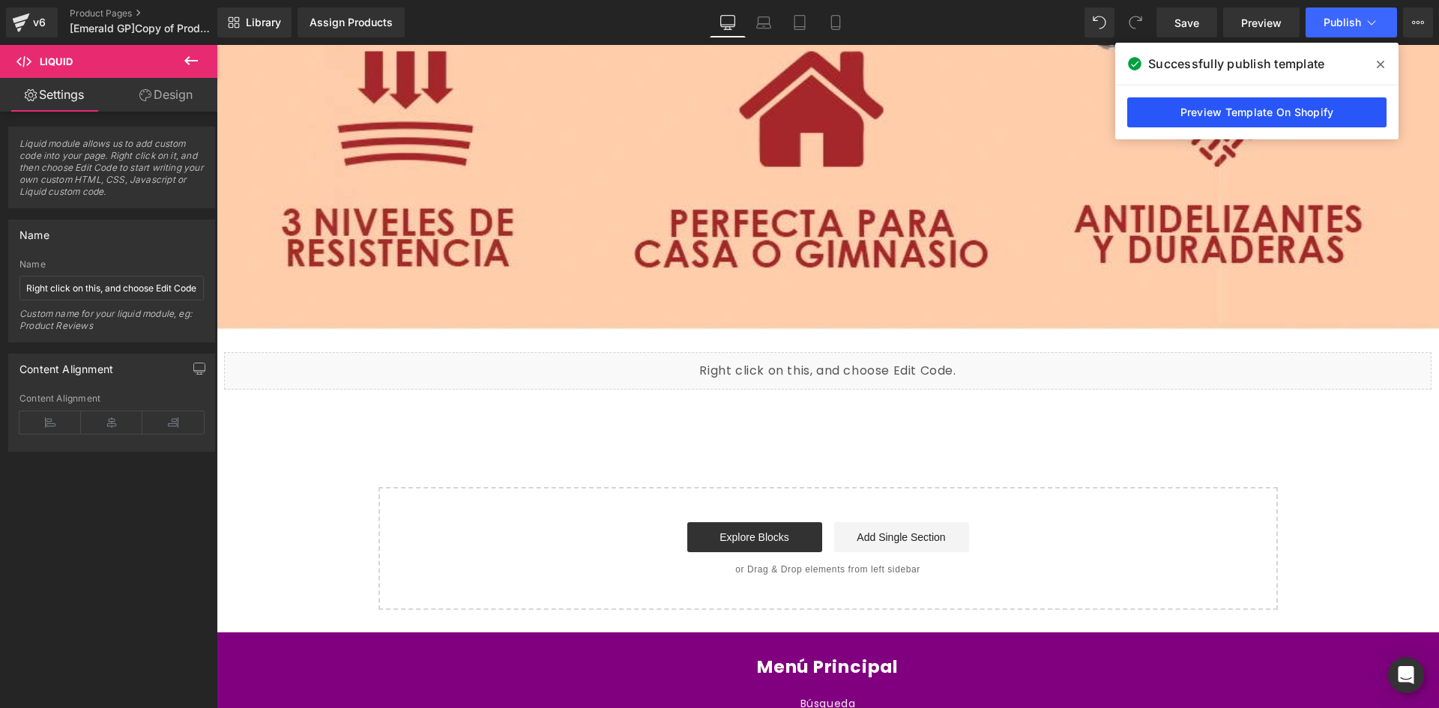 The image size is (1439, 708). What do you see at coordinates (142, 28) in the screenshot?
I see `span: [Emerald GP]Copy of Product Page - TONE` at bounding box center [142, 28].